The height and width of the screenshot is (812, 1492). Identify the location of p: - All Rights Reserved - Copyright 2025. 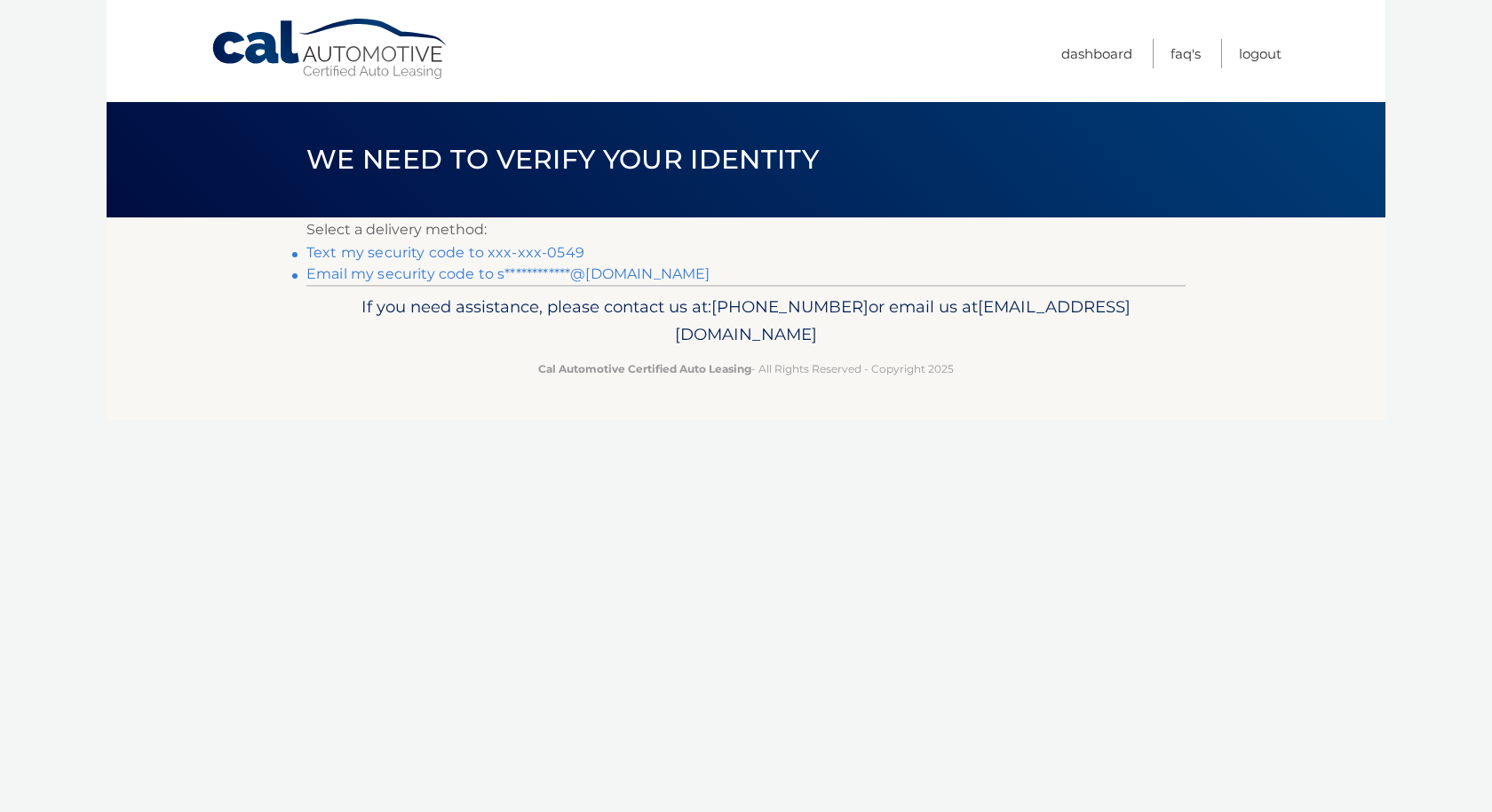
(746, 369).